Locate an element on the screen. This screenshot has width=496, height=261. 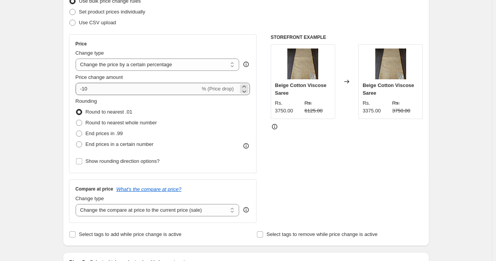
span: Use CSV upload is located at coordinates (98, 22).